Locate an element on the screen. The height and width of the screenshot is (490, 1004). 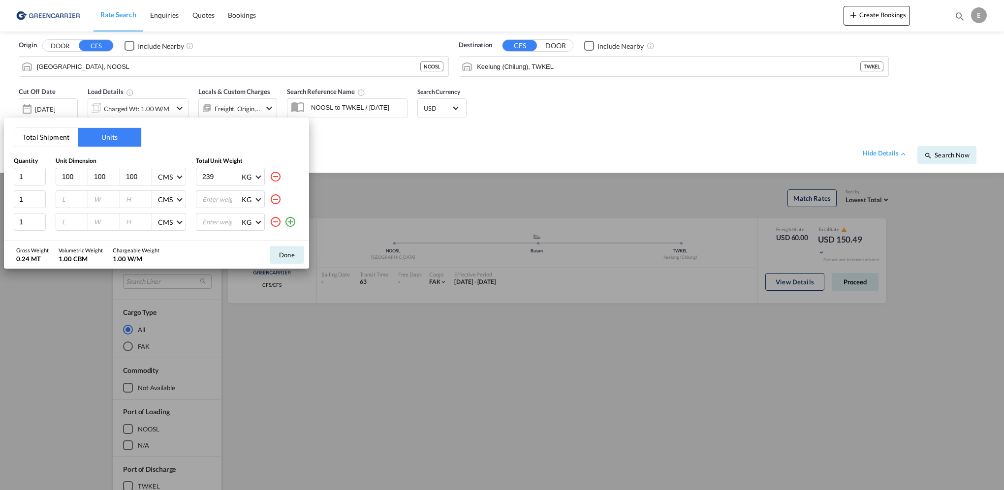
div: 0.24 MT is located at coordinates (32, 259).